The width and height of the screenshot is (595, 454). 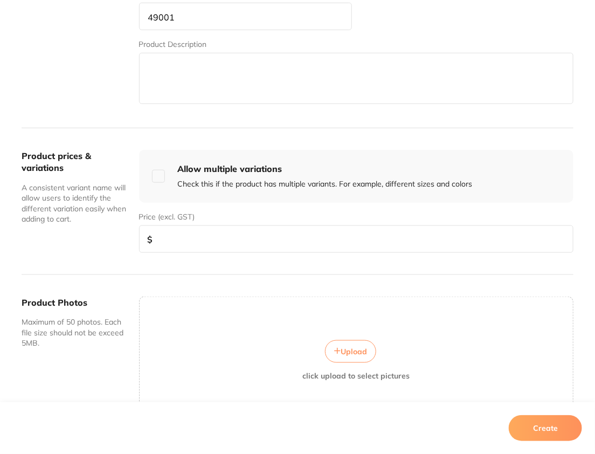 What do you see at coordinates (116, 46) in the screenshot?
I see `p: Message from Restocq, sent 4m ago` at bounding box center [116, 46].